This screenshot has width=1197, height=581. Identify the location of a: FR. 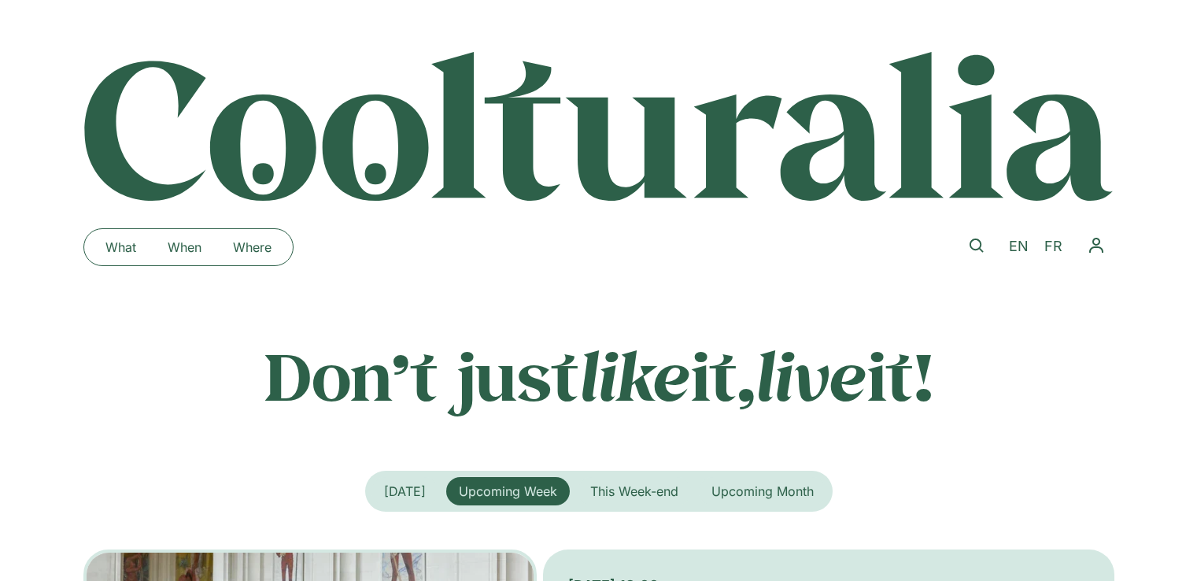
(1053, 246).